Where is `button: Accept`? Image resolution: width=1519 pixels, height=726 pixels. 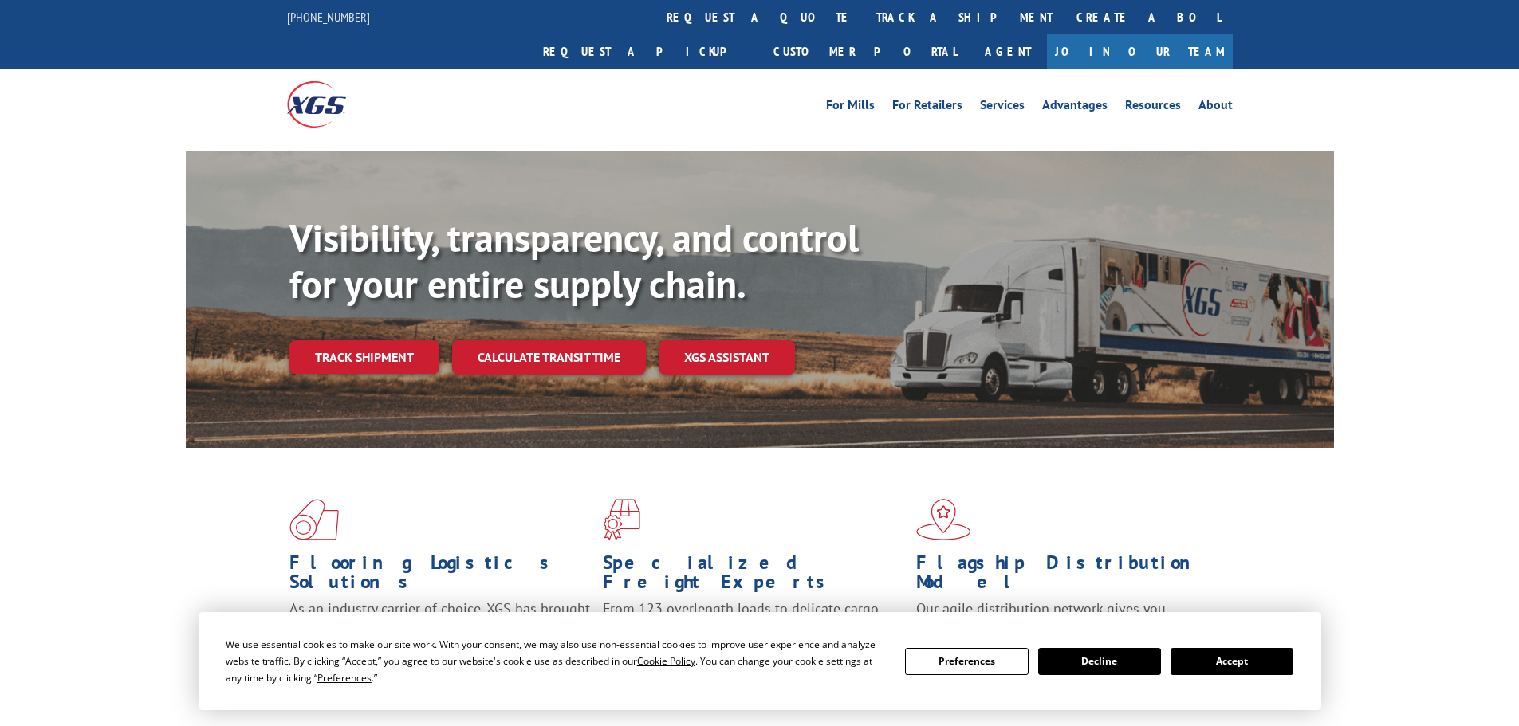 button: Accept is located at coordinates (1232, 662).